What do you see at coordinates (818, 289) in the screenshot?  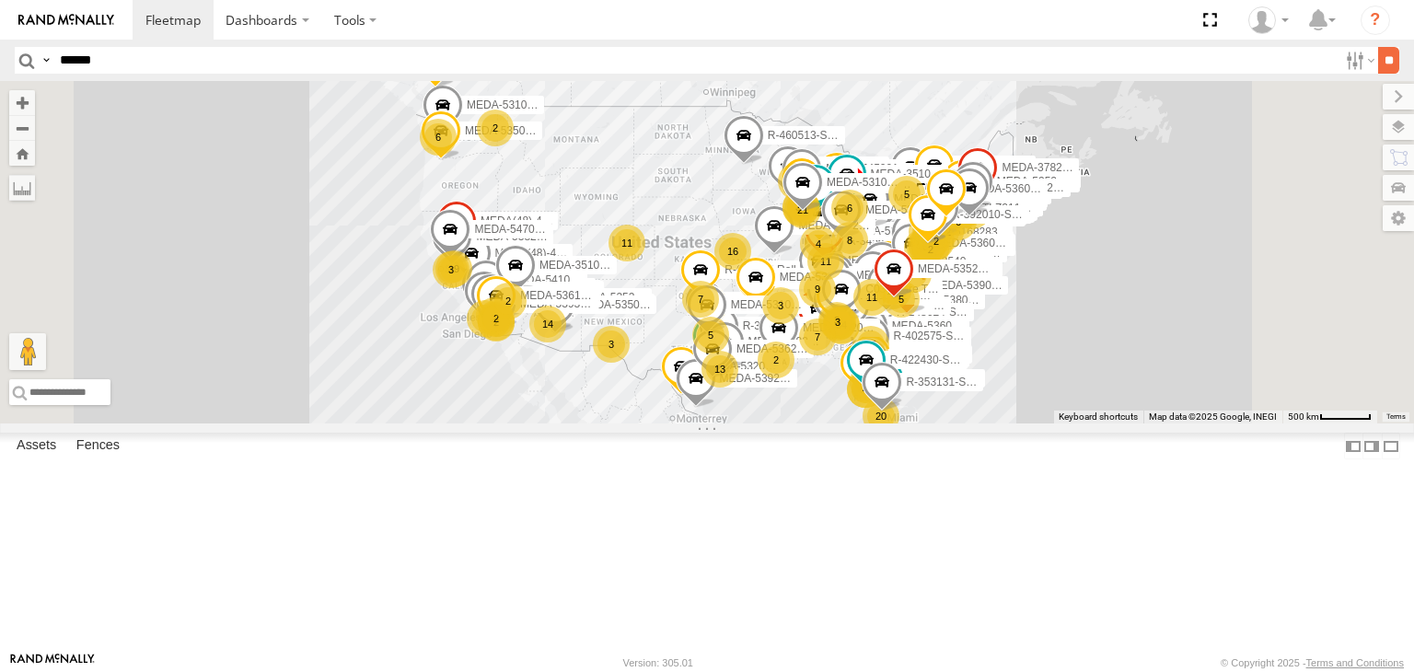 I see `div: 9` at bounding box center [818, 289].